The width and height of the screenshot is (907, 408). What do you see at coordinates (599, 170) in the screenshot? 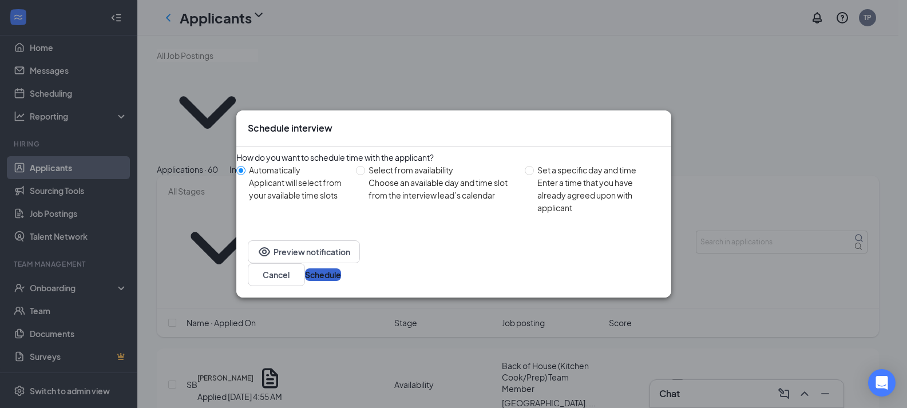
I see `div: Set a specific day and time` at bounding box center [599, 170].